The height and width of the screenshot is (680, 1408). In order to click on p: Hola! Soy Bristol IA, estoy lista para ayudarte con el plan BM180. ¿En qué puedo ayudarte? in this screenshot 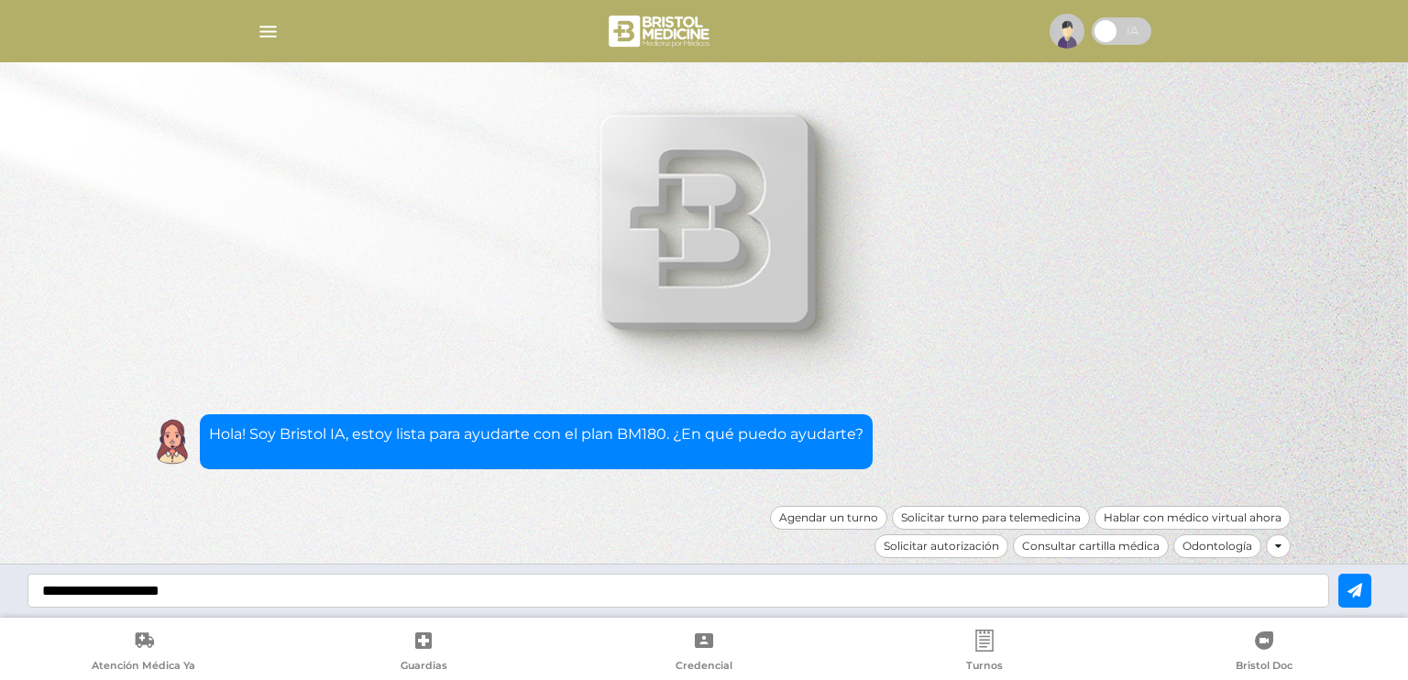, I will do `click(536, 434)`.